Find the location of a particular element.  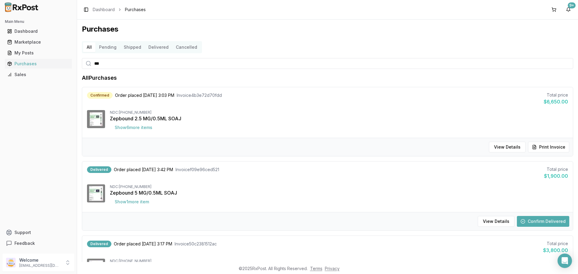

div: $3,800.00 is located at coordinates (555, 250).